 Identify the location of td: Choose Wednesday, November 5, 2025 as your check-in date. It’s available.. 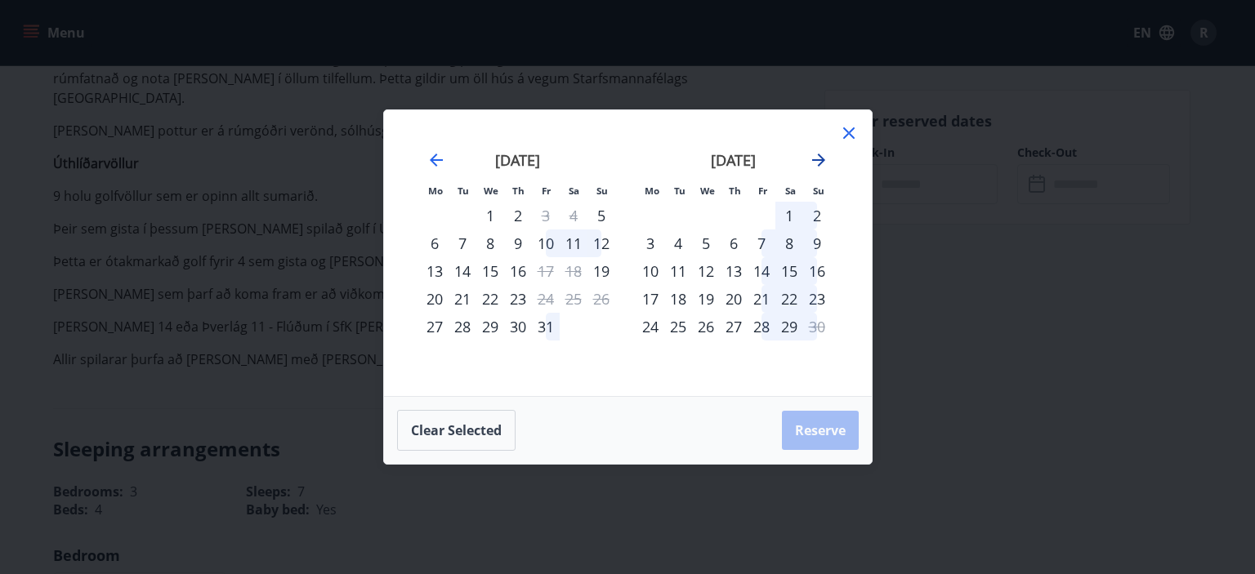
(706, 243).